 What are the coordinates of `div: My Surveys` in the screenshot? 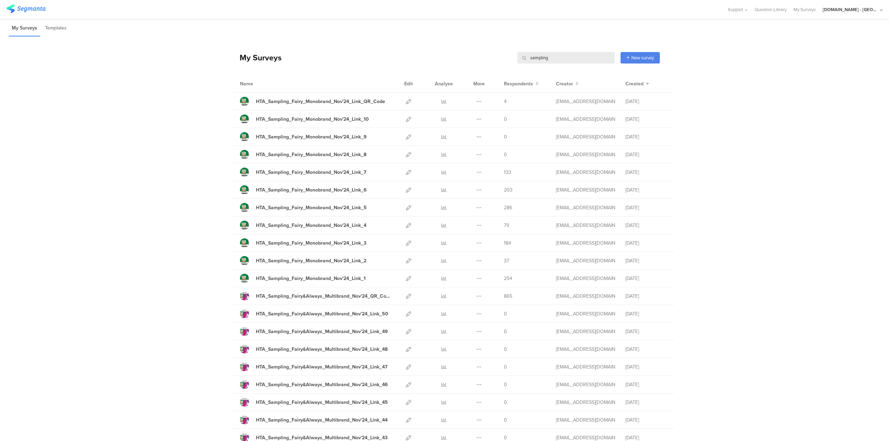 It's located at (257, 58).